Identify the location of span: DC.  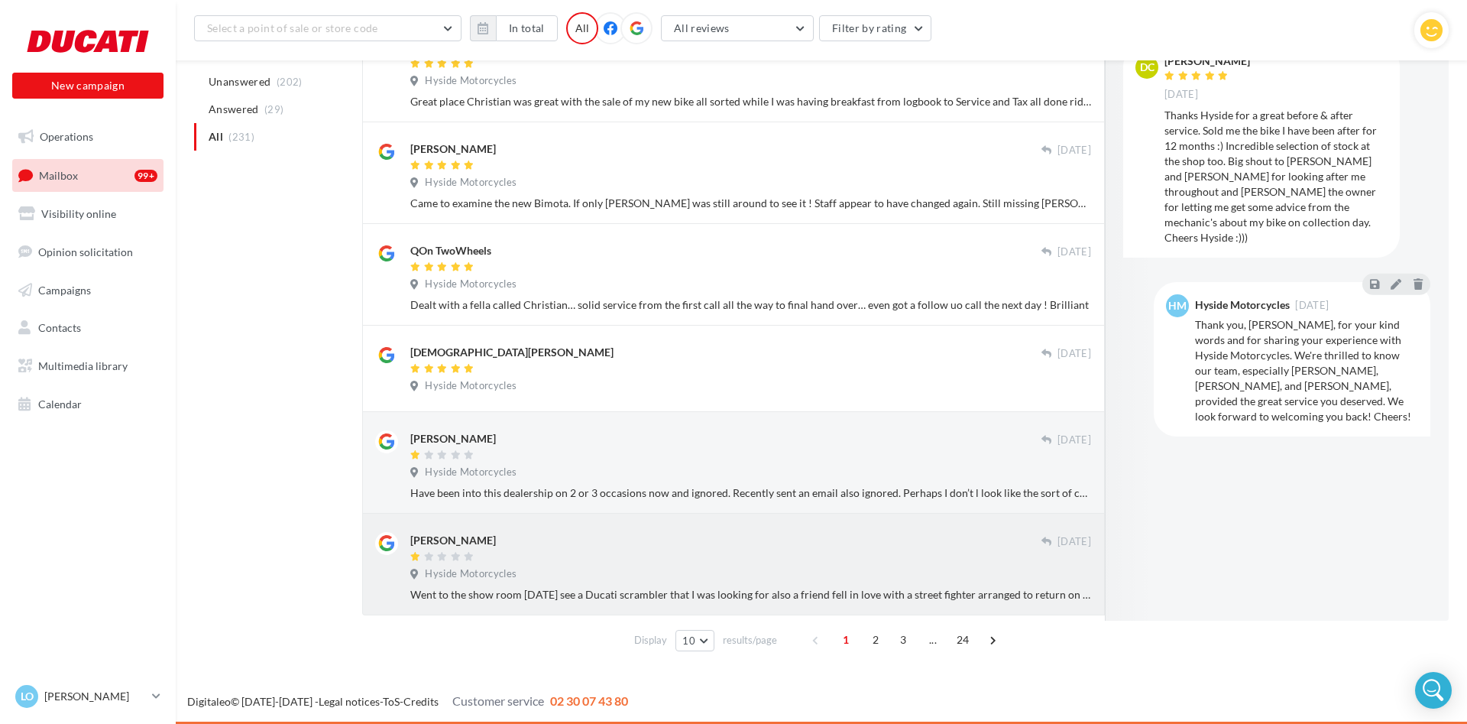
(1147, 67).